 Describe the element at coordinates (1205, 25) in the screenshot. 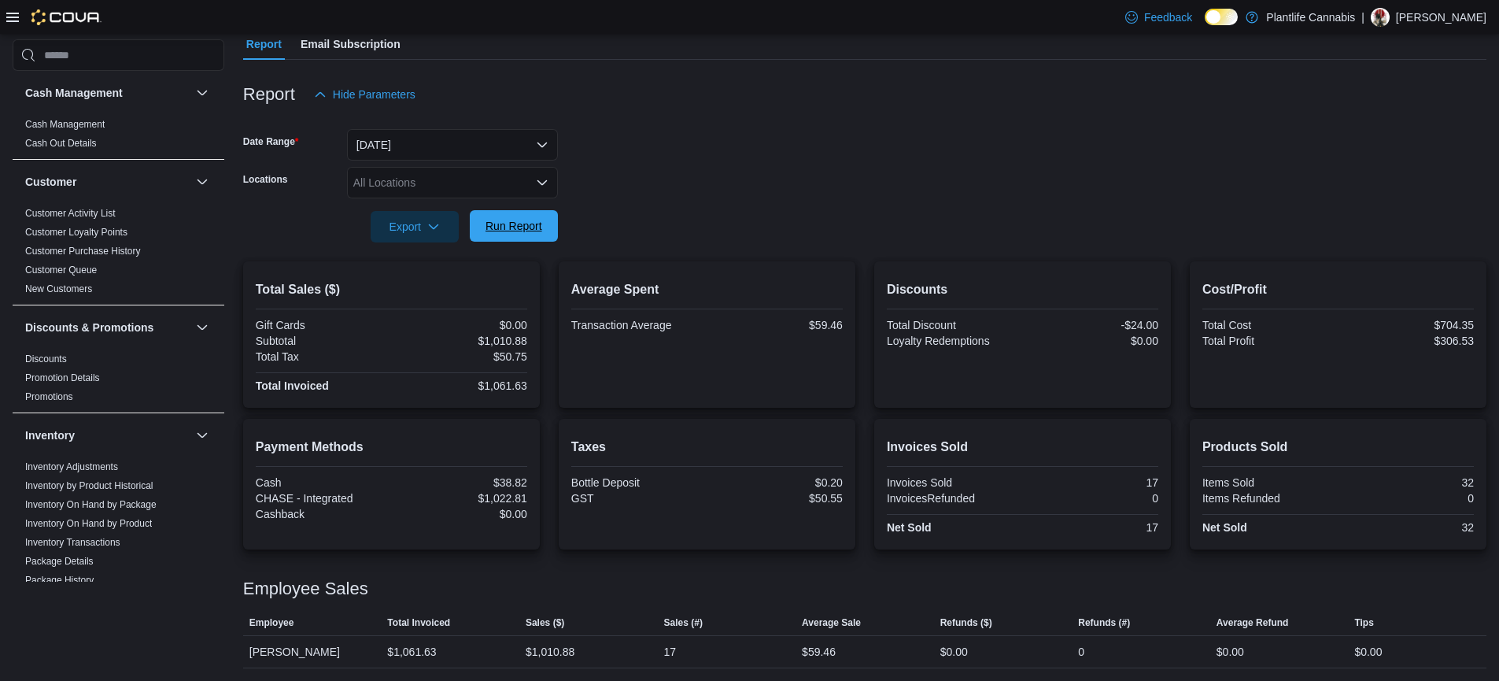

I see `span: Dark Mode` at that location.